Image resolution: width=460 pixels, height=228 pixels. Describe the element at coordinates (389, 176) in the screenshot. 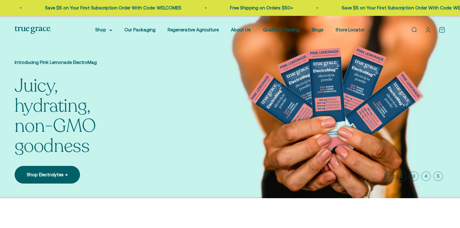

I see `button: 1` at that location.